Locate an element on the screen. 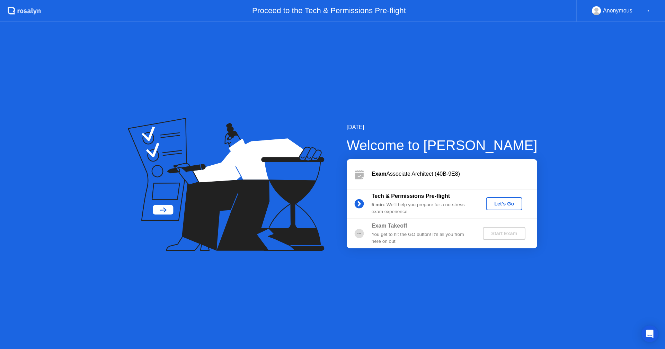 The width and height of the screenshot is (665, 349). div: Anonymous is located at coordinates (617, 11).